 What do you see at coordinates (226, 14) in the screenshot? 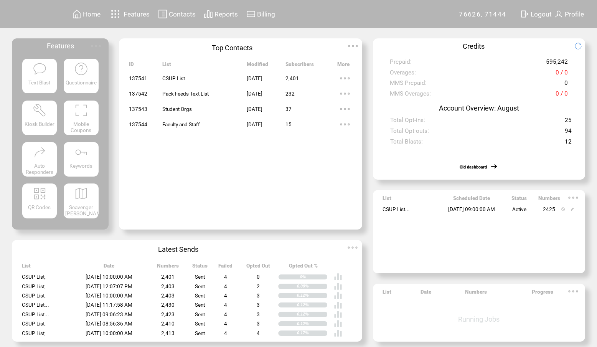
I see `span: Reports` at bounding box center [226, 14].